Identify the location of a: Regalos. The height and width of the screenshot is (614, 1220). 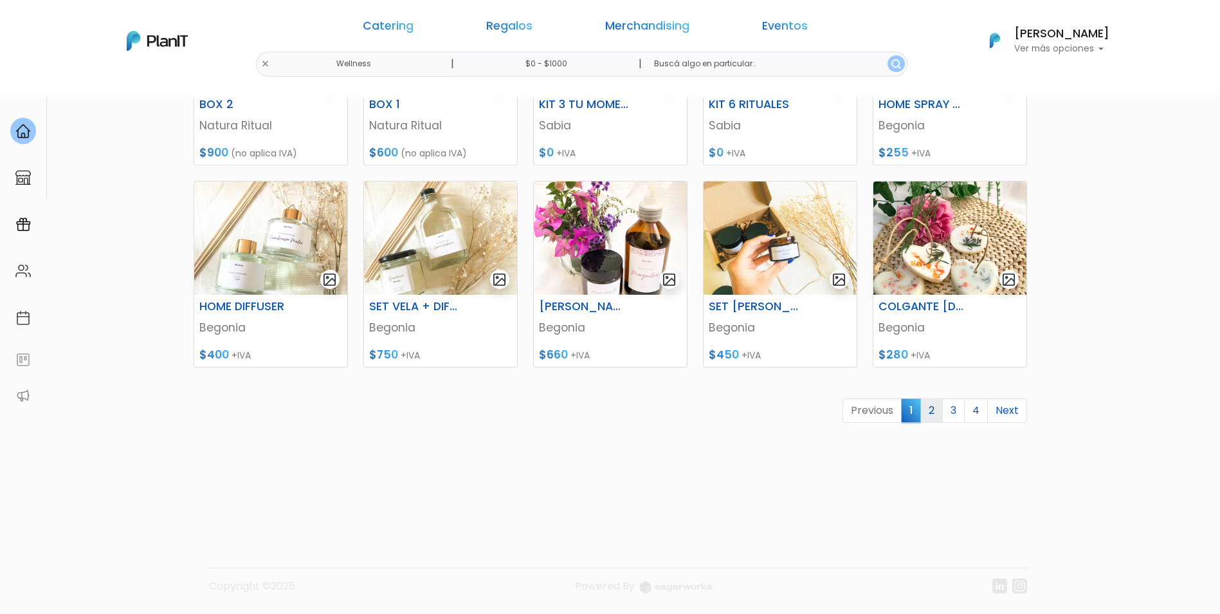
(510, 28).